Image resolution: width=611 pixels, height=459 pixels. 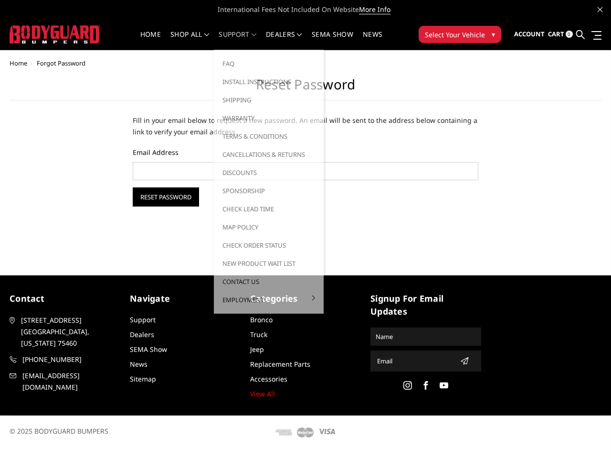 What do you see at coordinates (61, 63) in the screenshot?
I see `span: Forgot Password` at bounding box center [61, 63].